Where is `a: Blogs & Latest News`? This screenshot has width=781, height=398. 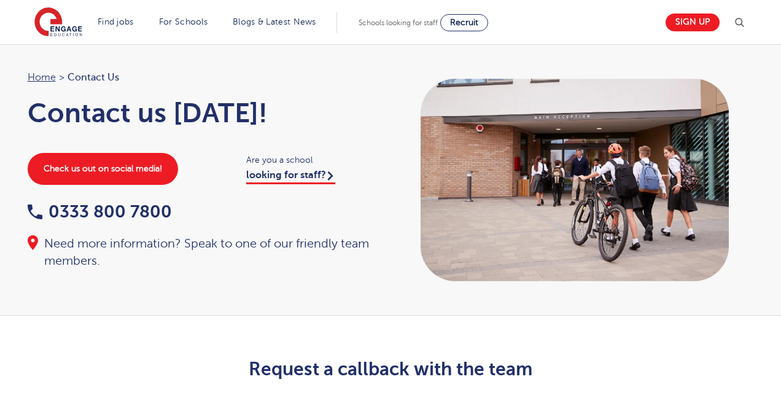 a: Blogs & Latest News is located at coordinates (275, 21).